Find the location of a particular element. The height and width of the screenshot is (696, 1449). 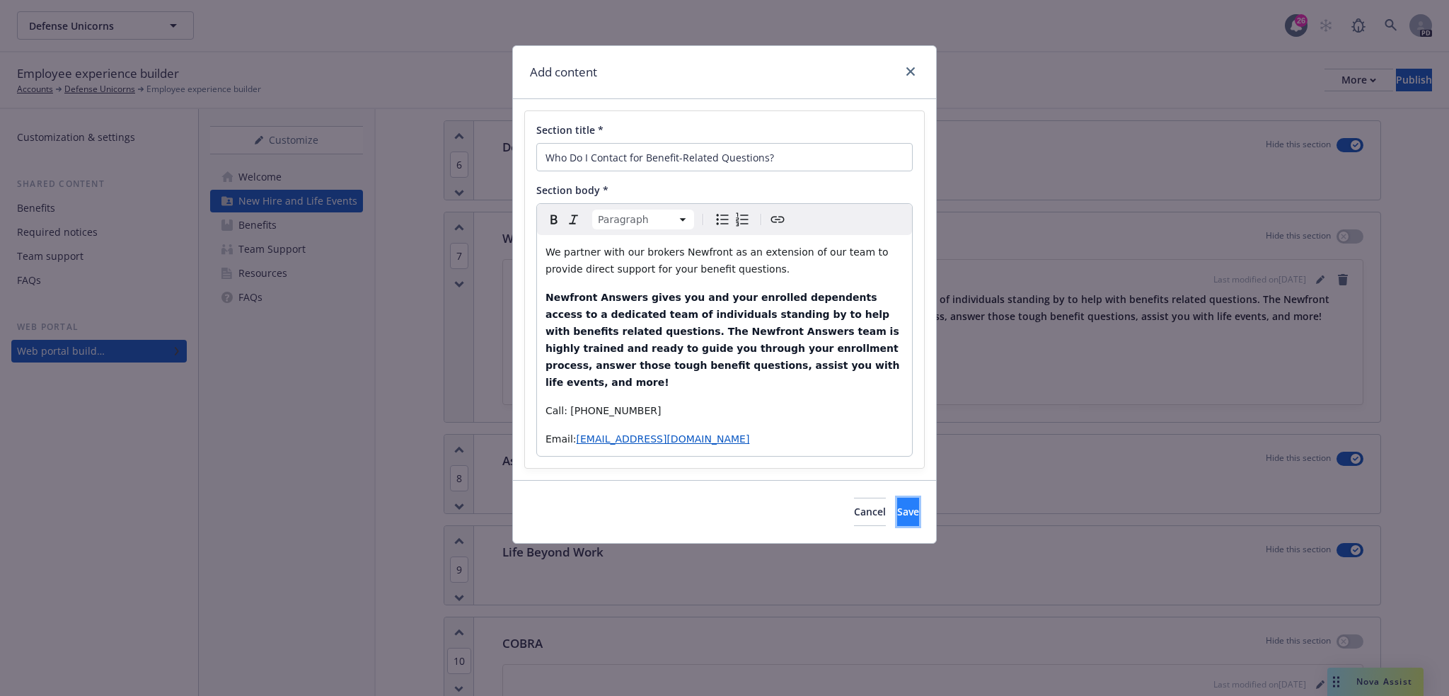

button: Block type is located at coordinates (643, 219).